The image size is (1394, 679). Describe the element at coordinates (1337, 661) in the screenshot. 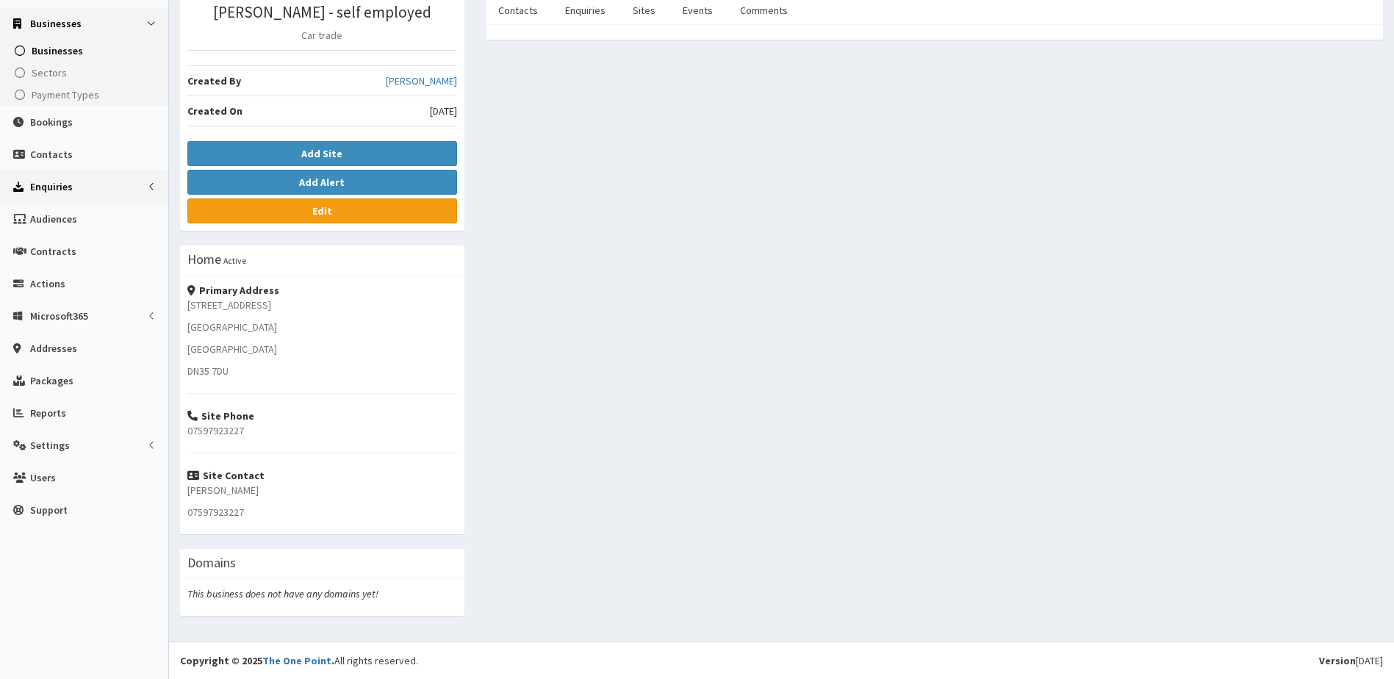

I see `b: Version` at that location.